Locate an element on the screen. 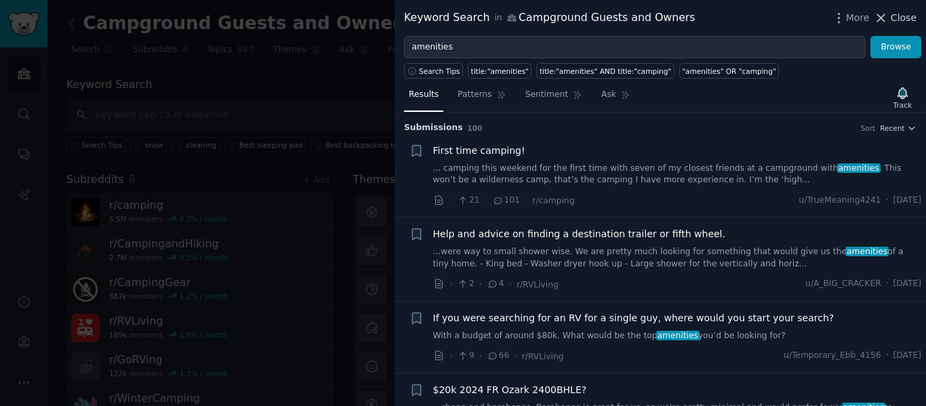 This screenshot has width=926, height=406. span: Search Tips is located at coordinates (439, 71).